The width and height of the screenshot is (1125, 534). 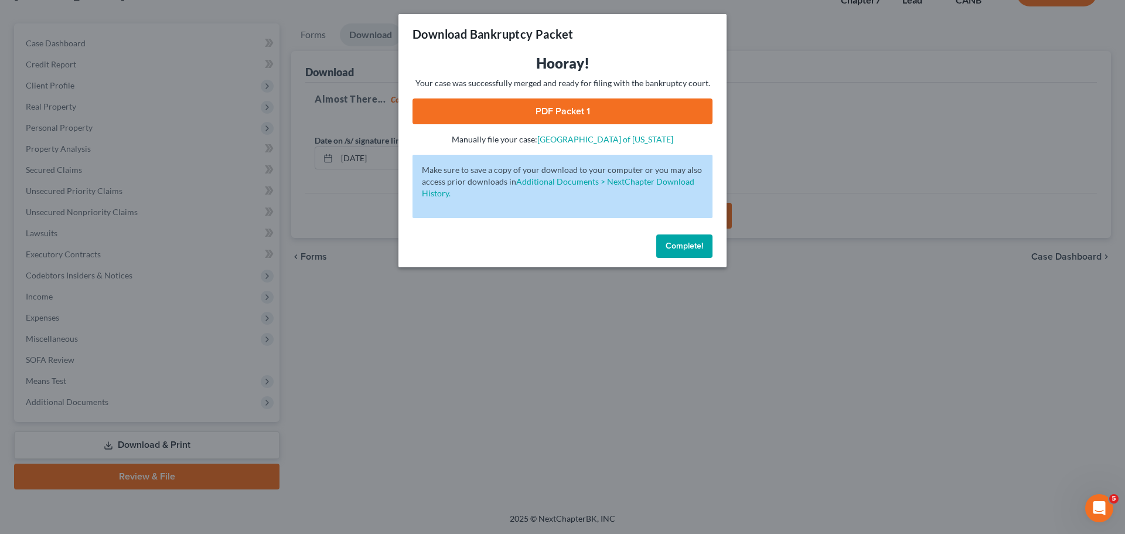 I want to click on h3: Download Bankruptcy Packet, so click(x=493, y=34).